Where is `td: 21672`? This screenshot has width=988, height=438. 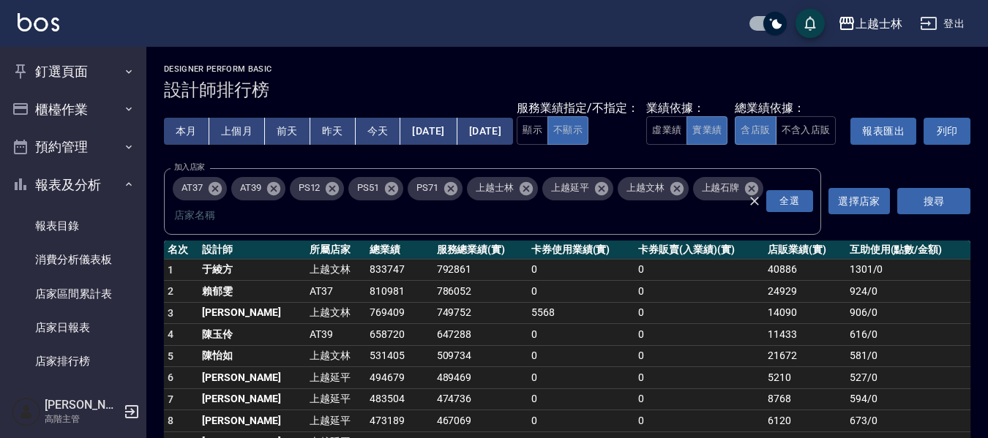
td: 21672 is located at coordinates (805, 356).